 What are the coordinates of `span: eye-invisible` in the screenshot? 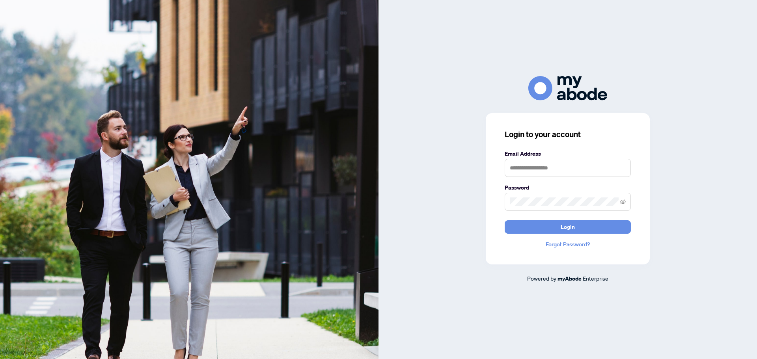 It's located at (623, 202).